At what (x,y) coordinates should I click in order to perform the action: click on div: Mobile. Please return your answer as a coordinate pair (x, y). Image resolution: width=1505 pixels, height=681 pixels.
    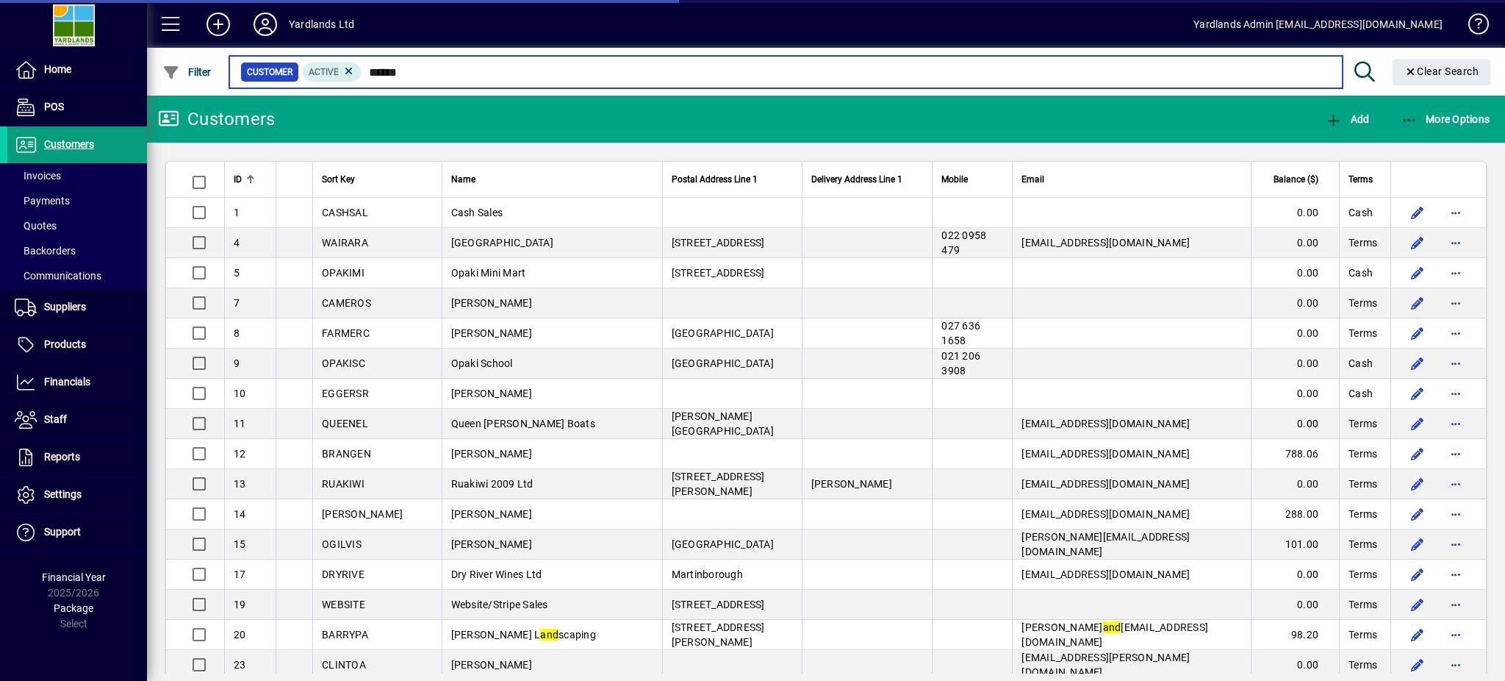
    Looking at the image, I should click on (972, 179).